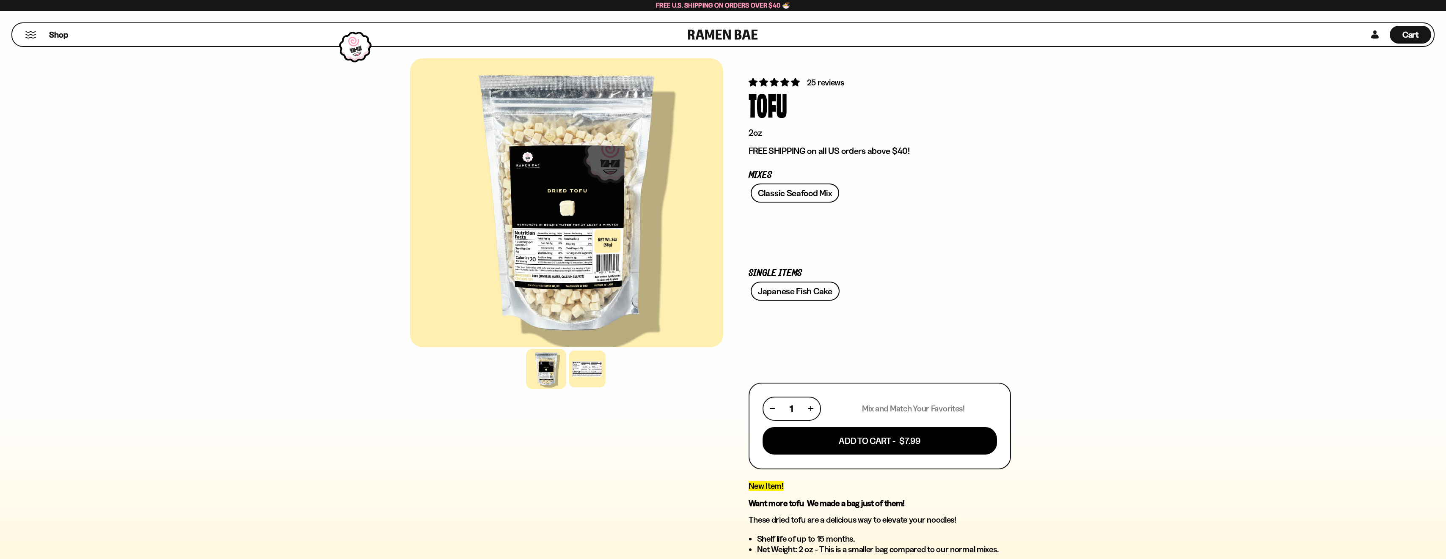 The height and width of the screenshot is (559, 1446). What do you see at coordinates (880, 175) in the screenshot?
I see `p: Mixes` at bounding box center [880, 175].